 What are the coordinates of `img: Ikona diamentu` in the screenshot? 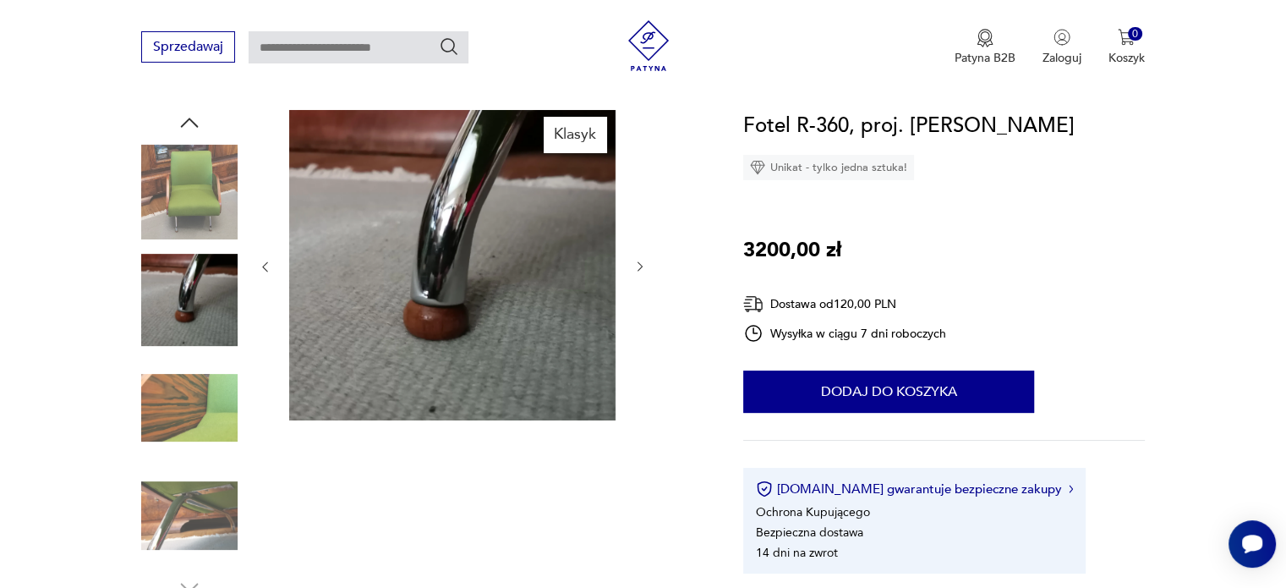 It's located at (757, 167).